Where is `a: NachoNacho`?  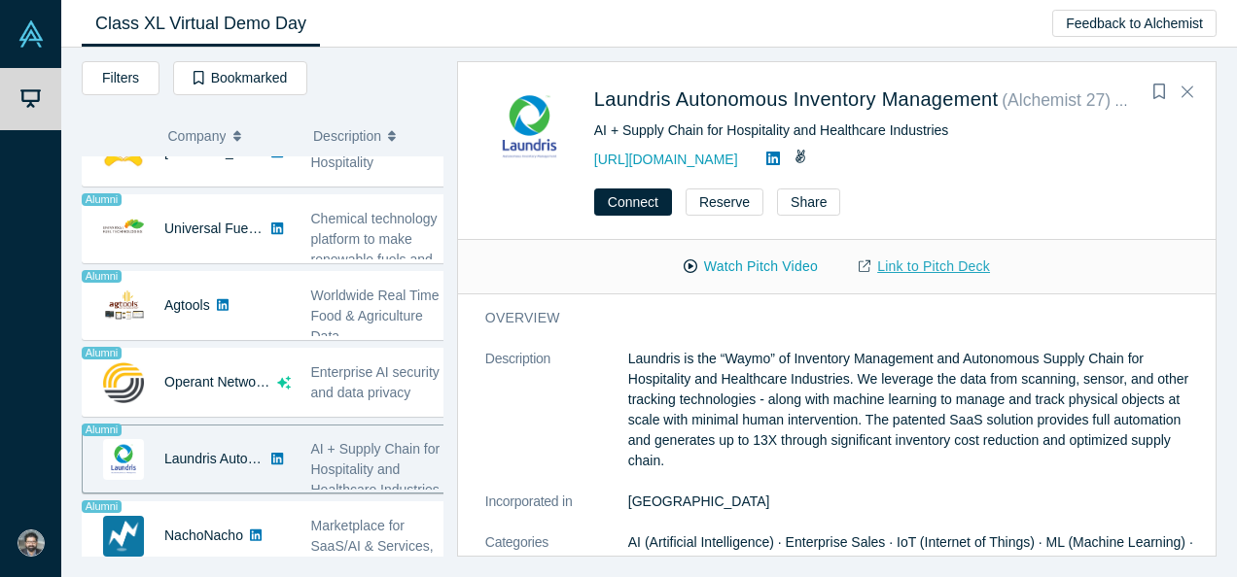 a: NachoNacho is located at coordinates (203, 536).